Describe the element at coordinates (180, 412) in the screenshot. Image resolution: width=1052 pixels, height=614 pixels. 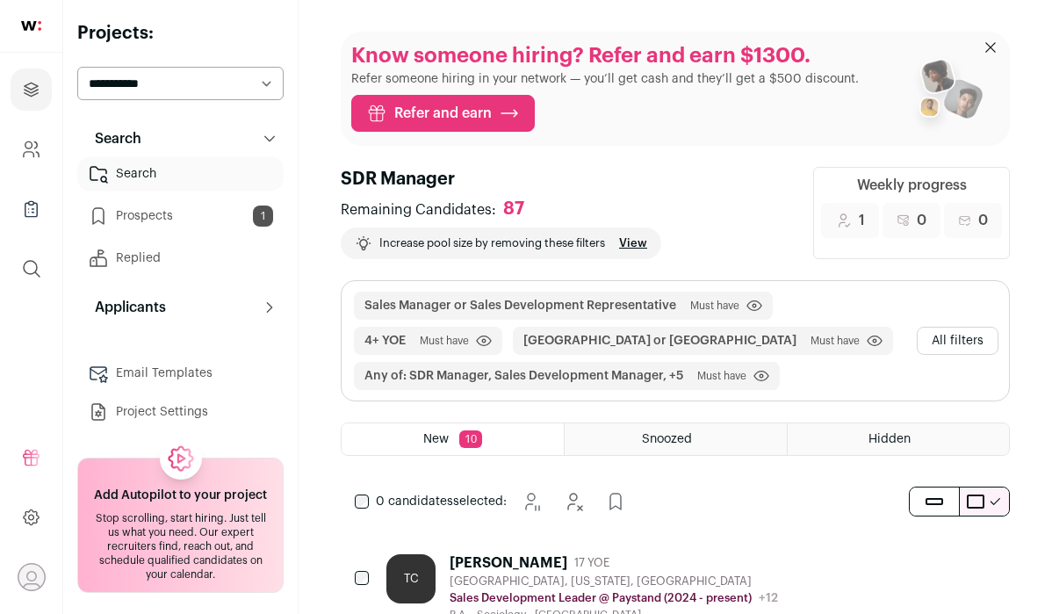
I see `a: Project Settings` at that location.